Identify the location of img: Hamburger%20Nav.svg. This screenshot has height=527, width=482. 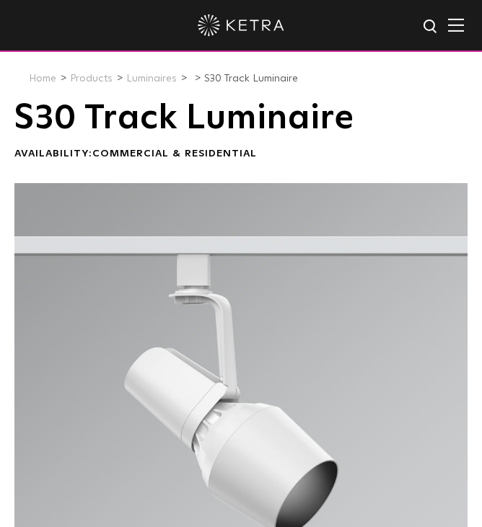
(456, 25).